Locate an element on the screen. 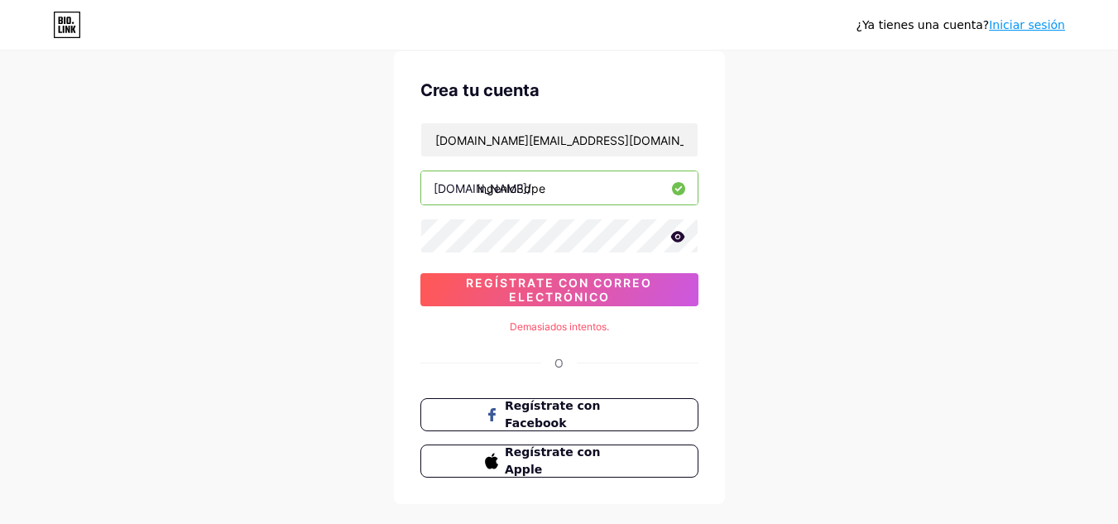 Image resolution: width=1118 pixels, height=524 pixels. font: Iniciar sesión is located at coordinates (1027, 25).